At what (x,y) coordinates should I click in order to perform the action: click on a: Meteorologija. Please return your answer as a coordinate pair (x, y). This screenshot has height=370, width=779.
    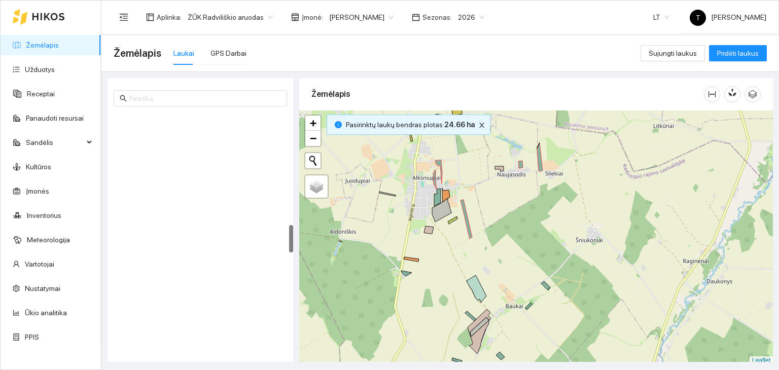
    Looking at the image, I should click on (48, 240).